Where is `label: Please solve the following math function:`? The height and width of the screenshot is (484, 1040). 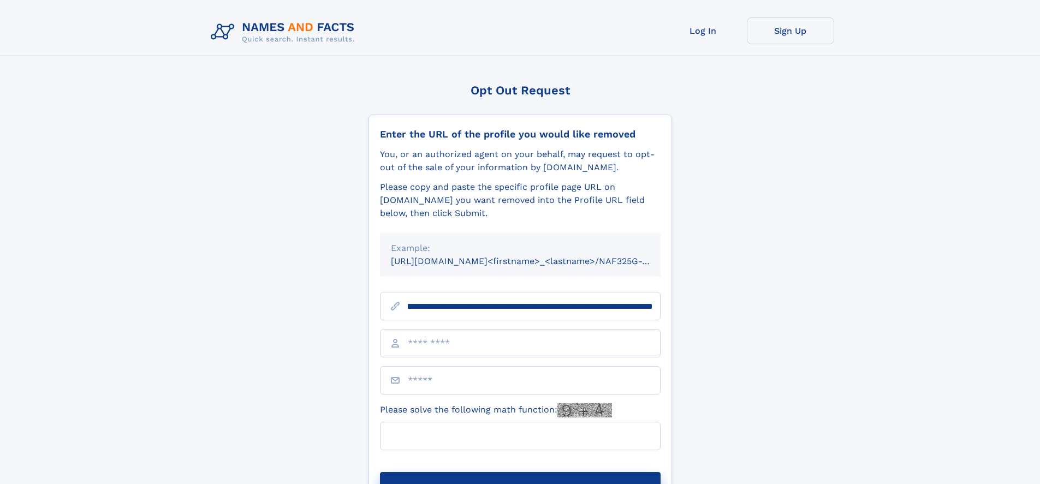 label: Please solve the following math function: is located at coordinates (496, 411).